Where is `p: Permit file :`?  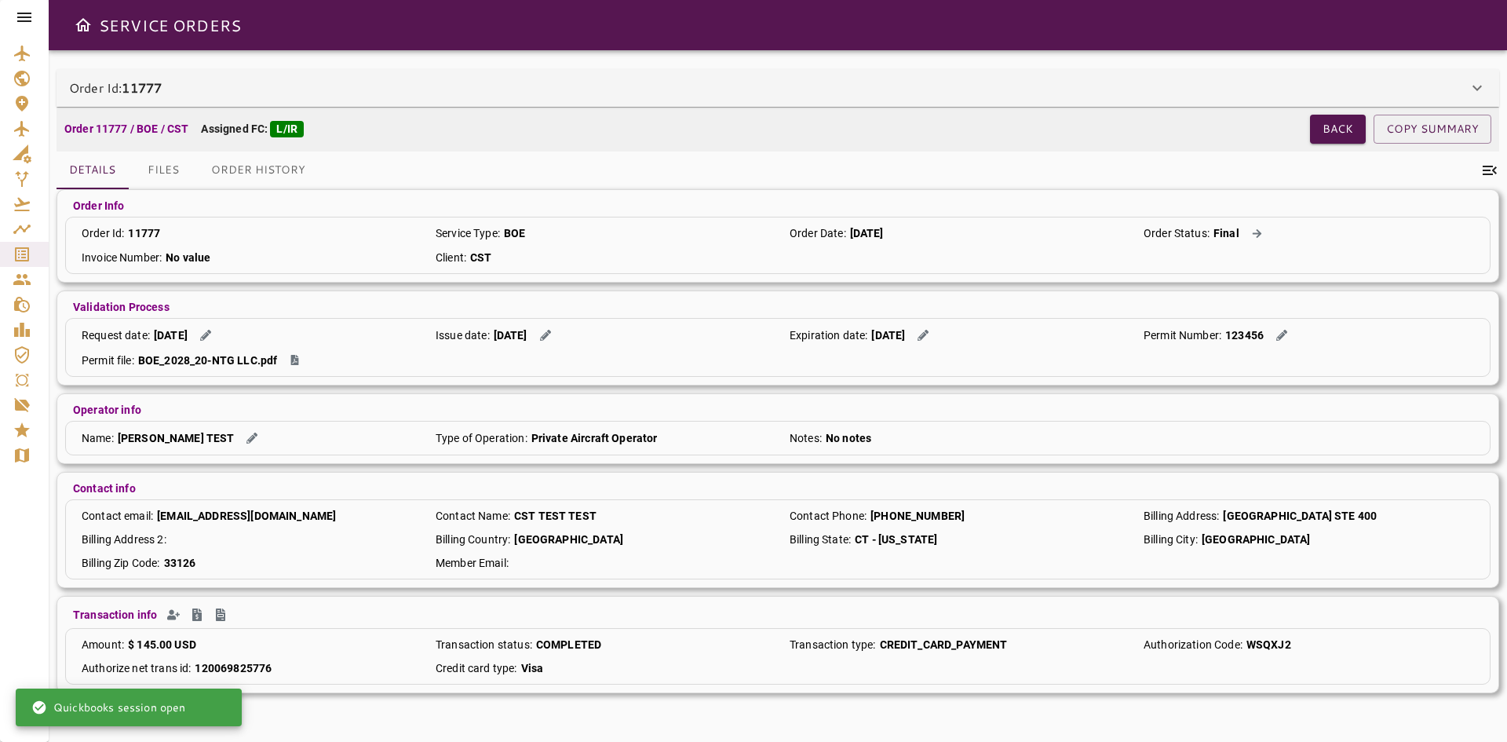
p: Permit file : is located at coordinates (108, 360).